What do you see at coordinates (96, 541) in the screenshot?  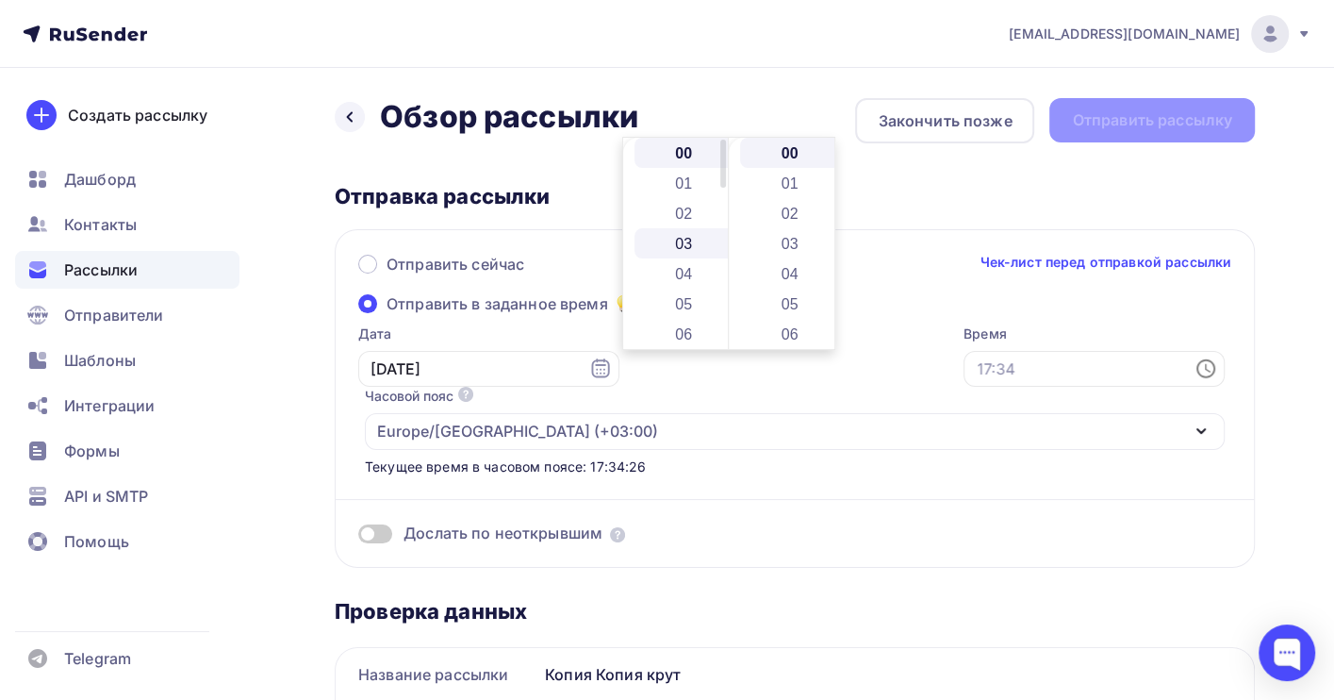 I see `span: Помощь` at bounding box center [96, 541].